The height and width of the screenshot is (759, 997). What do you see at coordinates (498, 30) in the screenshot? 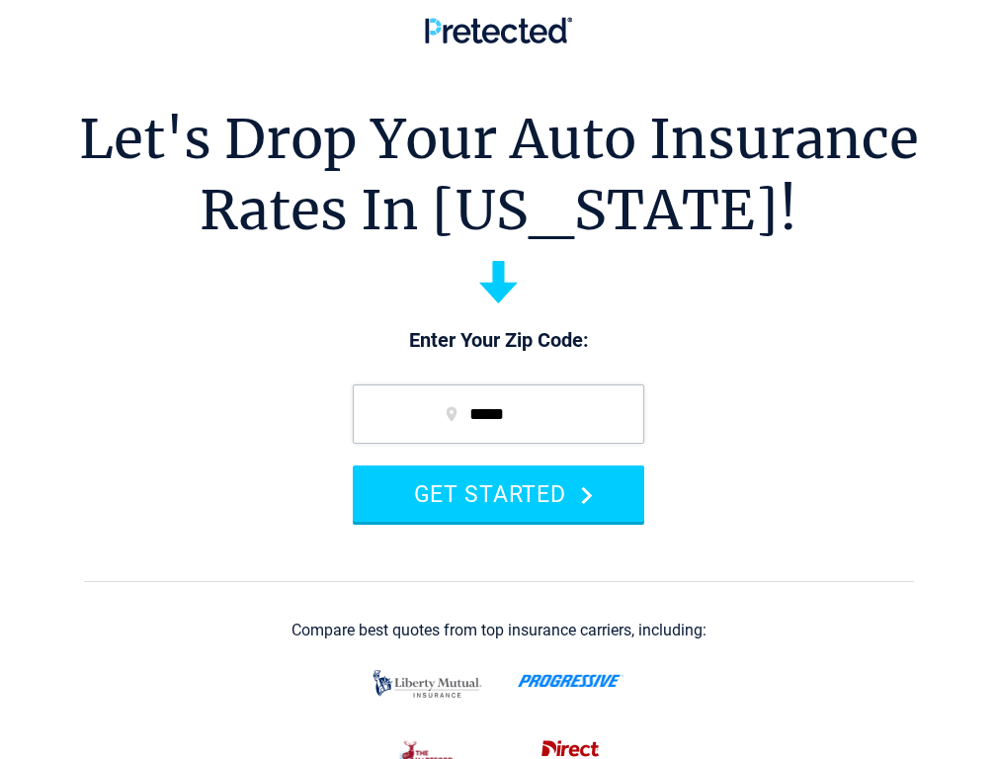
I see `img: Pretected Logo` at bounding box center [498, 30].